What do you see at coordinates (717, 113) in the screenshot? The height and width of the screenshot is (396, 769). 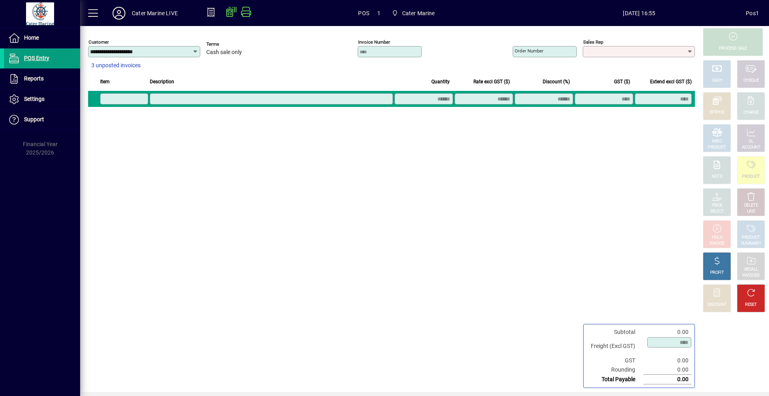 I see `div: EFTPOS` at bounding box center [717, 113].